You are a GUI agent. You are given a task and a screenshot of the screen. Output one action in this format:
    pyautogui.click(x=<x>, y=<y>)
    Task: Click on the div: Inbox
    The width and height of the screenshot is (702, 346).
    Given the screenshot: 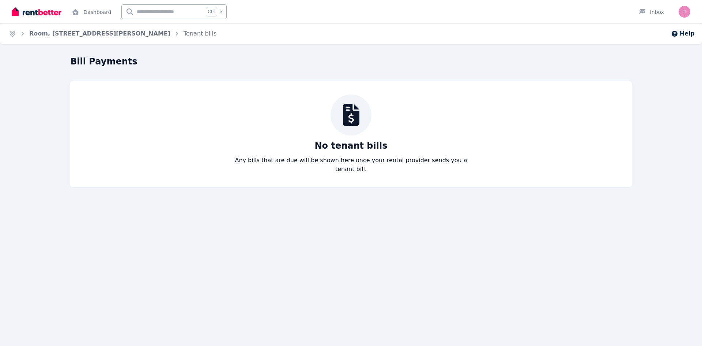 What is the action you would take?
    pyautogui.click(x=652, y=12)
    